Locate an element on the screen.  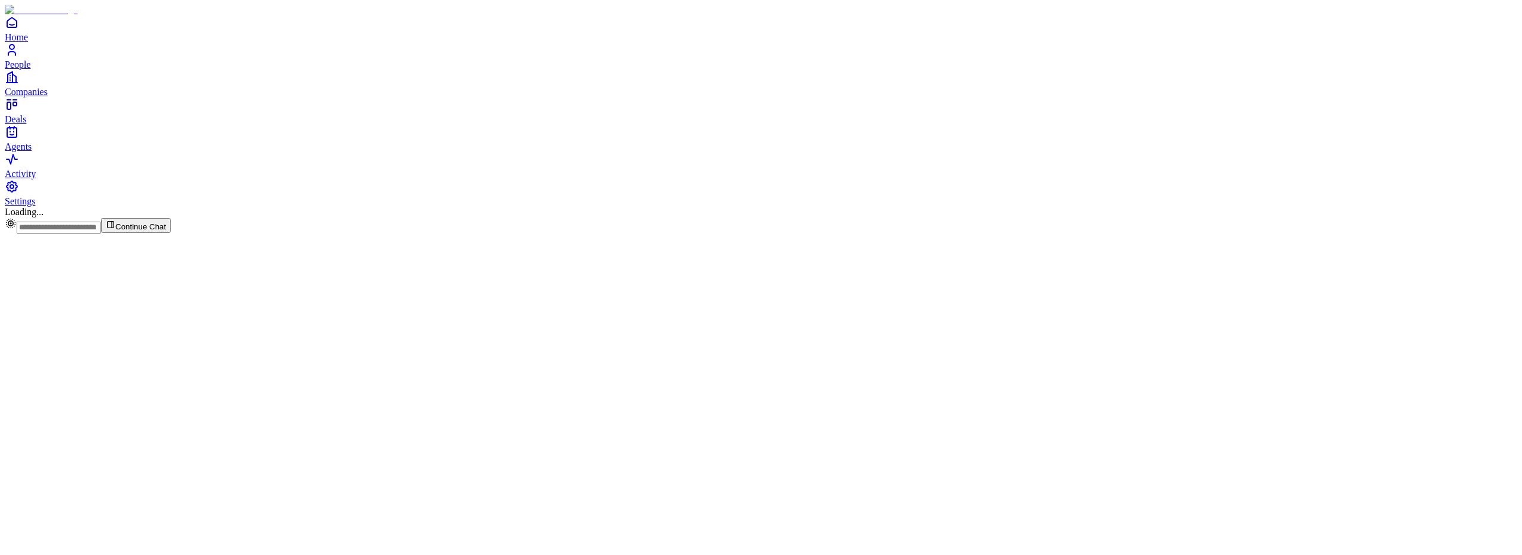
a: Agents is located at coordinates (761, 138).